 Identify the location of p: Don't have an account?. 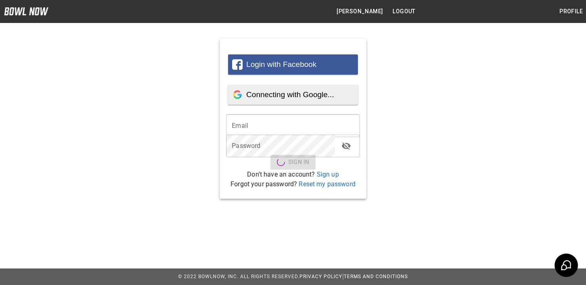
(293, 174).